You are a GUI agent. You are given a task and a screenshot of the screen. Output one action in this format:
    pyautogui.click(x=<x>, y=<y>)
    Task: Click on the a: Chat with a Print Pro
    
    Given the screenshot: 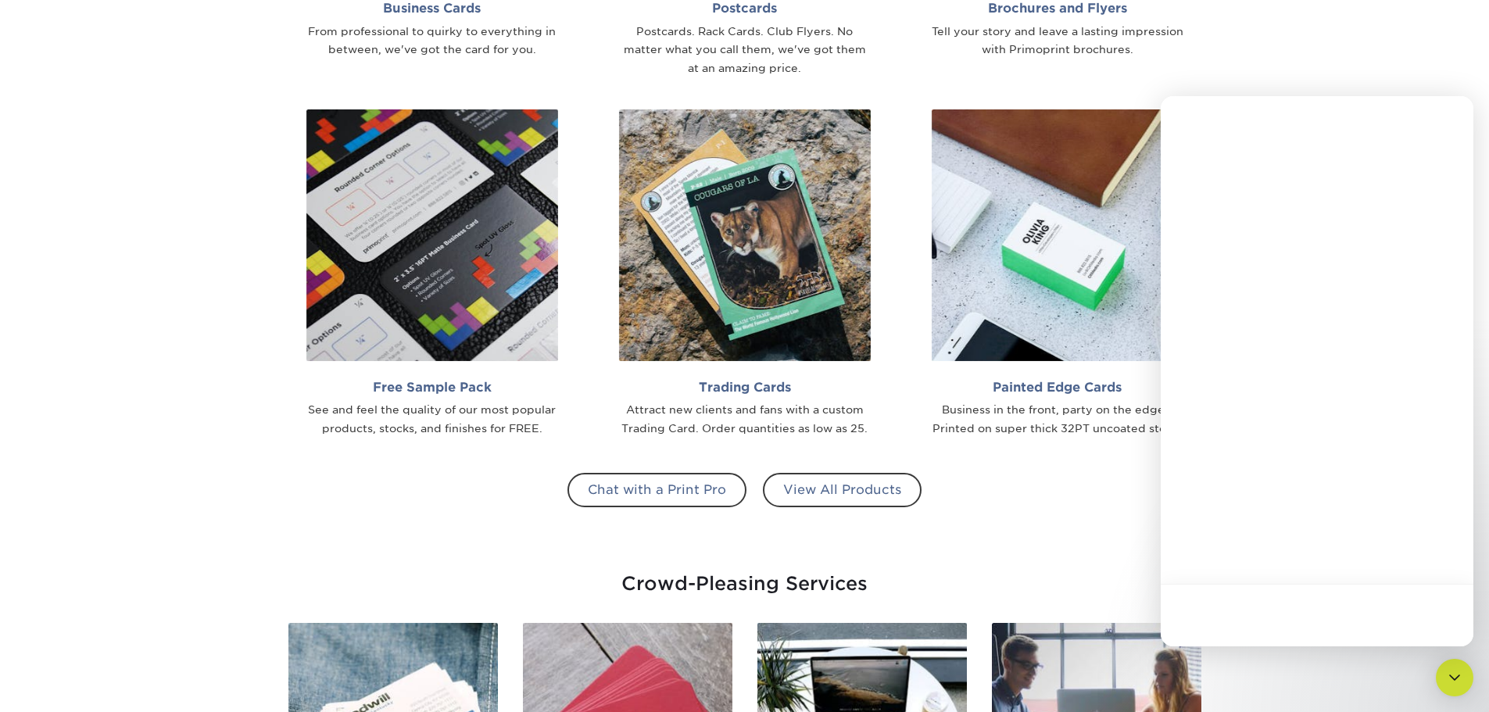 What is the action you would take?
    pyautogui.click(x=656, y=490)
    